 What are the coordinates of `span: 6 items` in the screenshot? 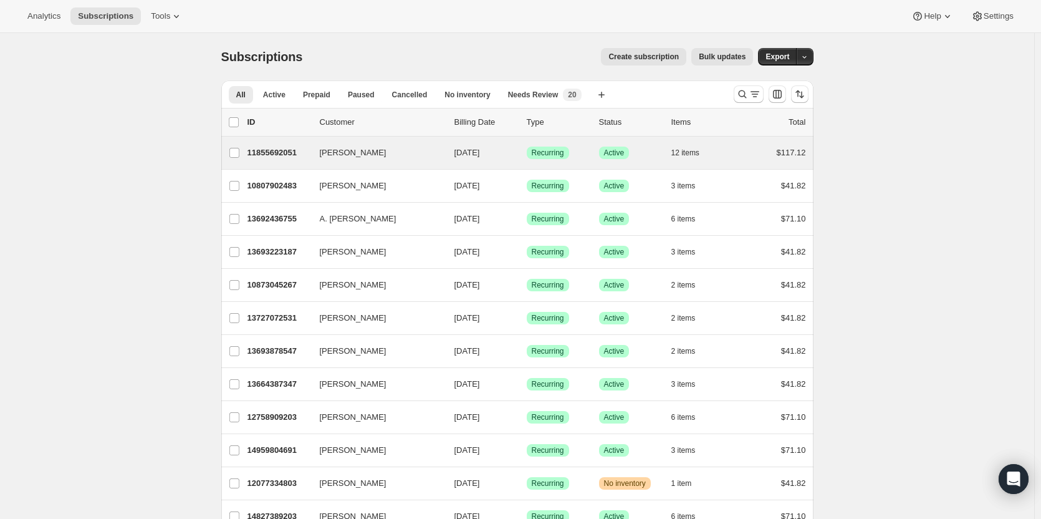 It's located at (683, 219).